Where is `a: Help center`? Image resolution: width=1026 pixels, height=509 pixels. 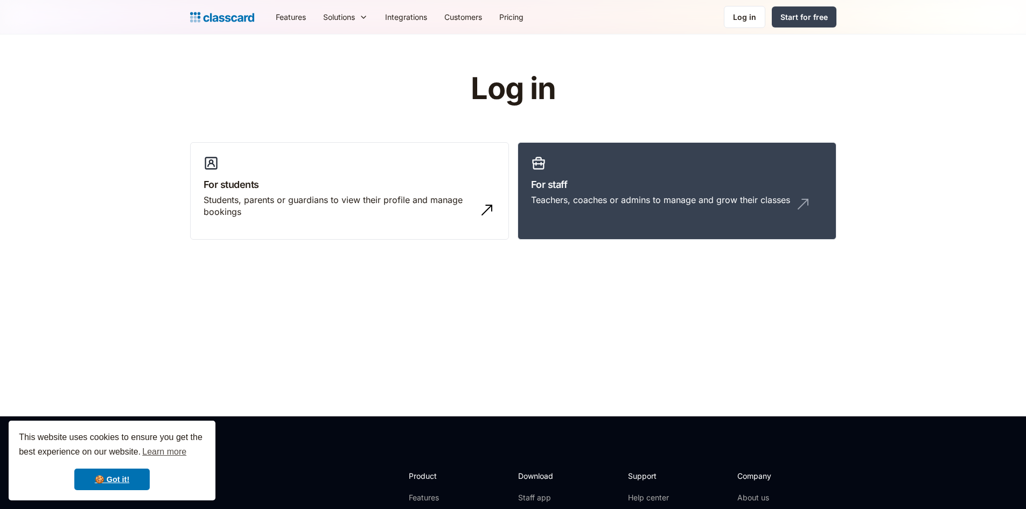 a: Help center is located at coordinates (650, 498).